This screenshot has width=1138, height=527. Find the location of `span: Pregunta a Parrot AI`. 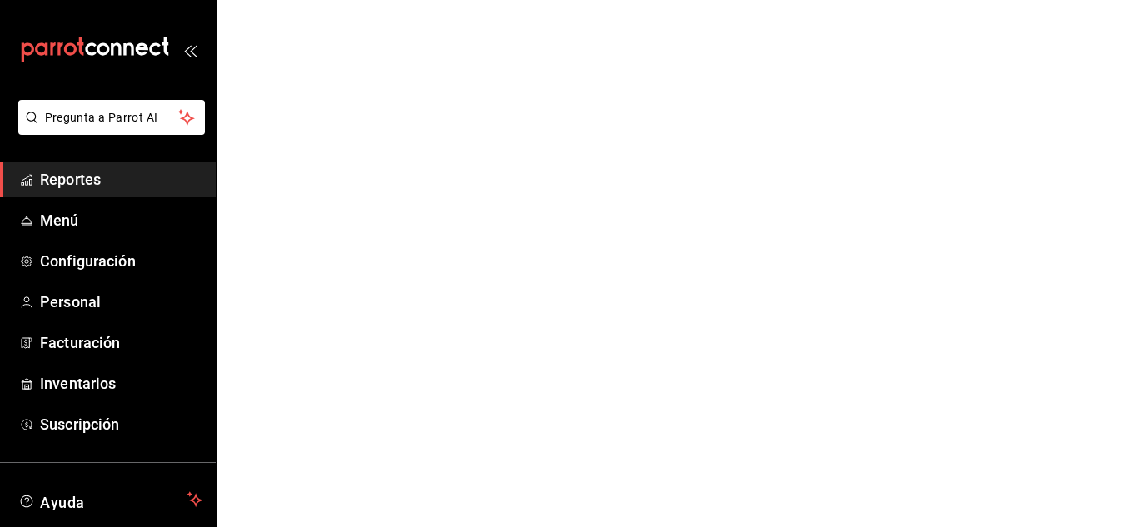

span: Pregunta a Parrot AI is located at coordinates (112, 117).